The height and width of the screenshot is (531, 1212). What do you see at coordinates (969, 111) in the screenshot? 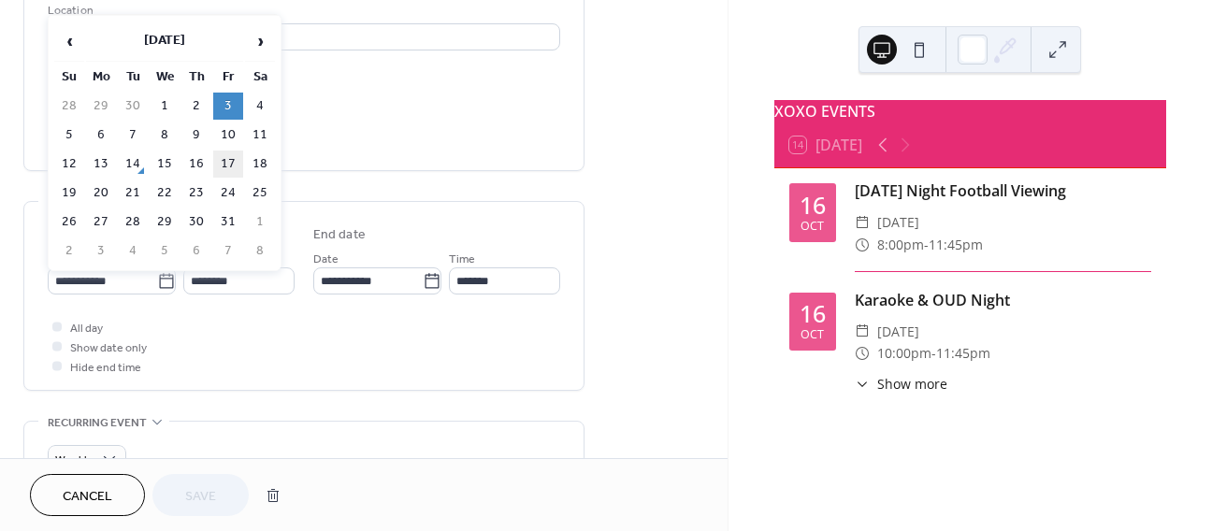
I see `div: XOXO EVENTS` at bounding box center [969, 111].